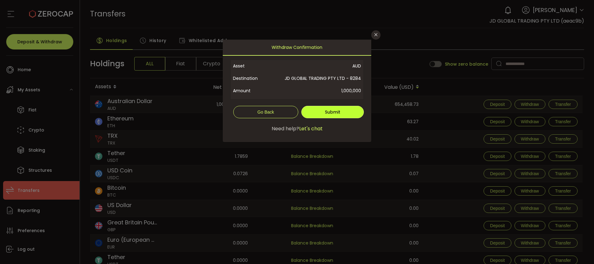  I want to click on div: 聊天小组件, so click(558, 231).